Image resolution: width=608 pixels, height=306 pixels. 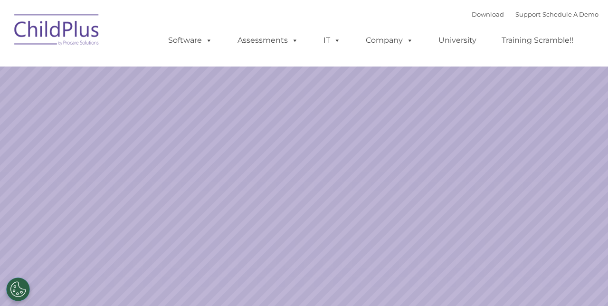 What do you see at coordinates (190, 40) in the screenshot?
I see `a: Software` at bounding box center [190, 40].